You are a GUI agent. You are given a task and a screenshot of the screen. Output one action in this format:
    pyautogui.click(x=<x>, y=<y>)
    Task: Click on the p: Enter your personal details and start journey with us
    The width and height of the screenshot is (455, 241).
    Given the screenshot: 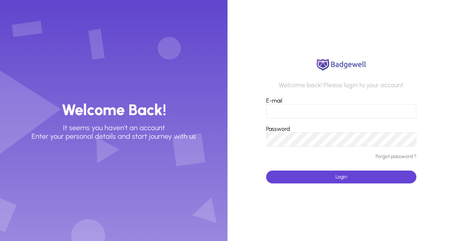 What is the action you would take?
    pyautogui.click(x=114, y=136)
    